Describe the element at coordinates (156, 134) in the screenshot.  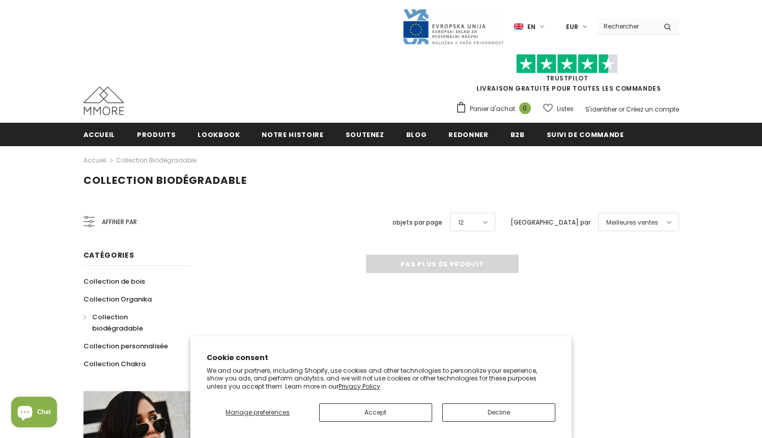
I see `span: Produits` at that location.